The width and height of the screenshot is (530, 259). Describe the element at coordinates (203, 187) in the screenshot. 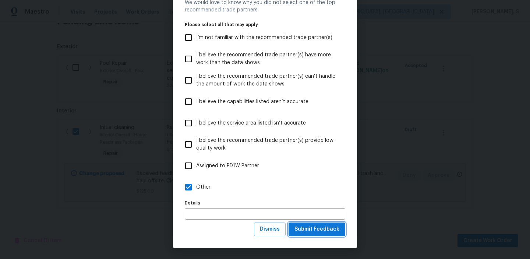

I see `span: Other` at that location.